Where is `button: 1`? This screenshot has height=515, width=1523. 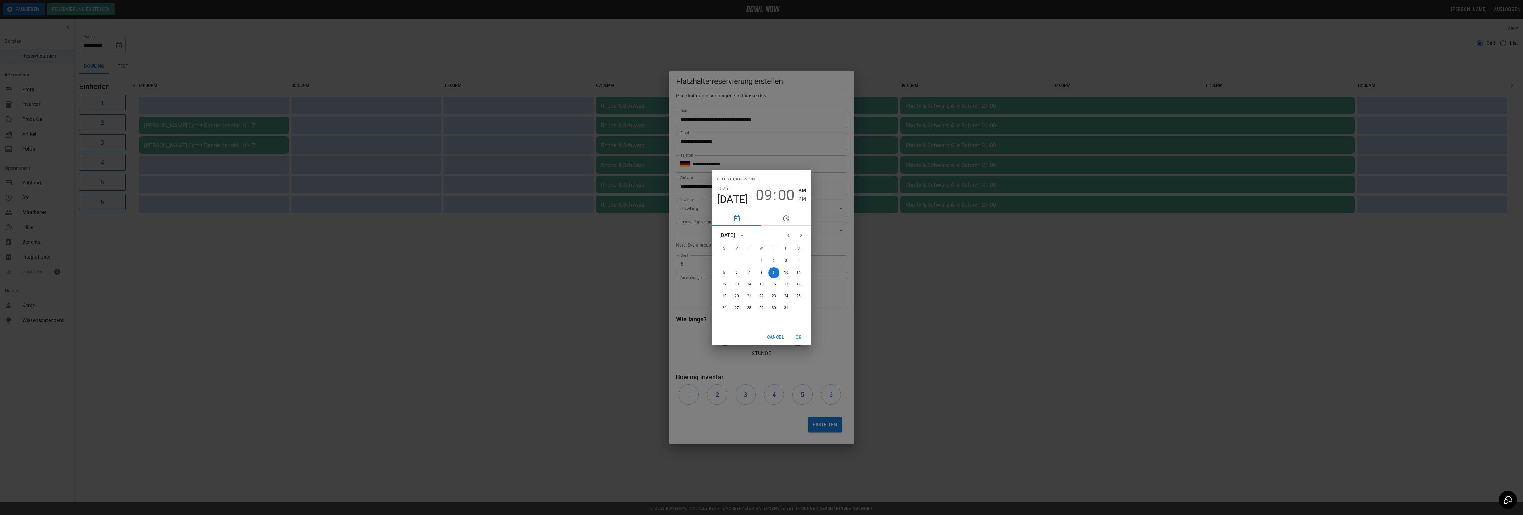 button: 1 is located at coordinates (762, 261).